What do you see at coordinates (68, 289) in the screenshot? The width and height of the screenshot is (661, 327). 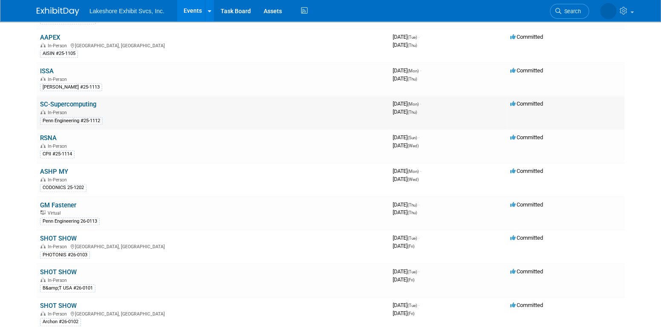 I see `div: B&amp;T USA #26-0101` at bounding box center [68, 289].